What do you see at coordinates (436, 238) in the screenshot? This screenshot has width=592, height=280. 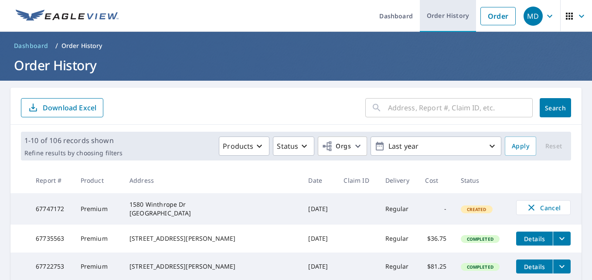 I see `td: $36.75` at bounding box center [436, 238].